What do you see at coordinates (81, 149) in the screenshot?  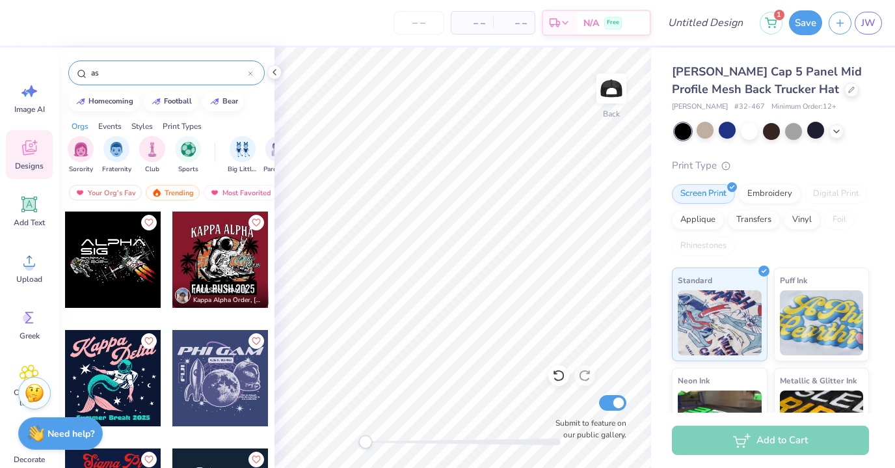 I see `img: Sorority Image` at bounding box center [81, 149].